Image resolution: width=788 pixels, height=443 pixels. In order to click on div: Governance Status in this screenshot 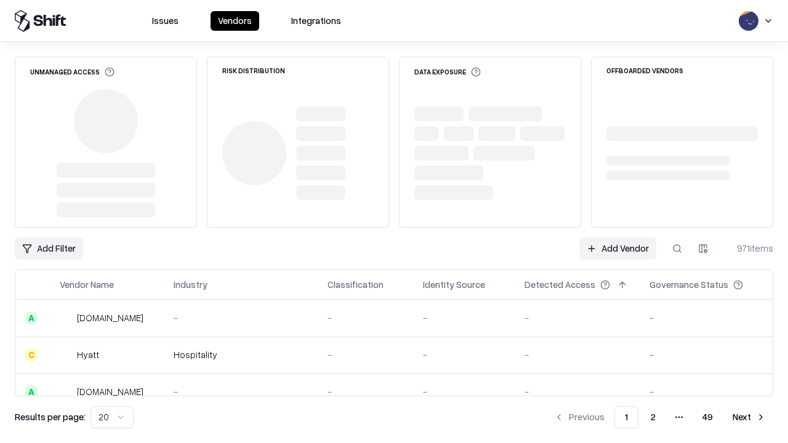, I will do `click(689, 285)`.